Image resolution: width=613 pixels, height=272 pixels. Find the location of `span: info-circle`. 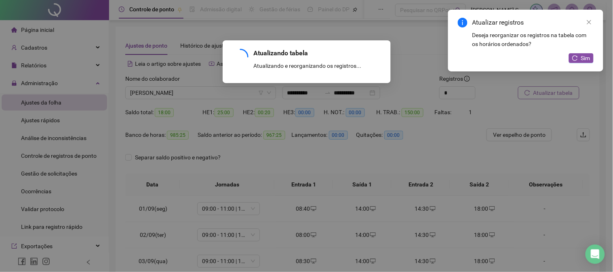

span: info-circle is located at coordinates (462, 23).